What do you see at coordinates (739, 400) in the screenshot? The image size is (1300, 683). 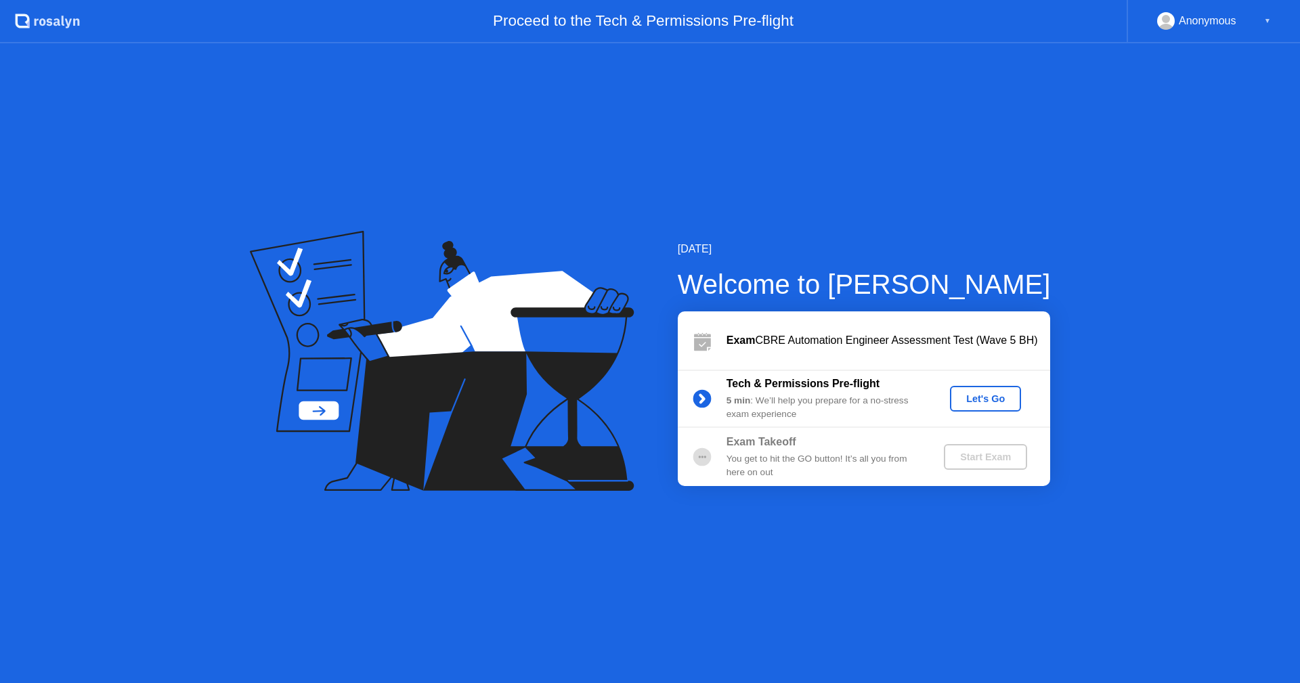 I see `b: 5 min` at bounding box center [739, 400].